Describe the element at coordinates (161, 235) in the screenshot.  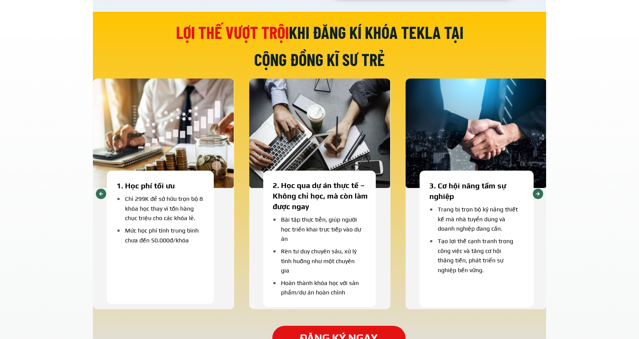
I see `li: Mức học phí tính trung bình chưa đến 50.000đ/khóa` at that location.